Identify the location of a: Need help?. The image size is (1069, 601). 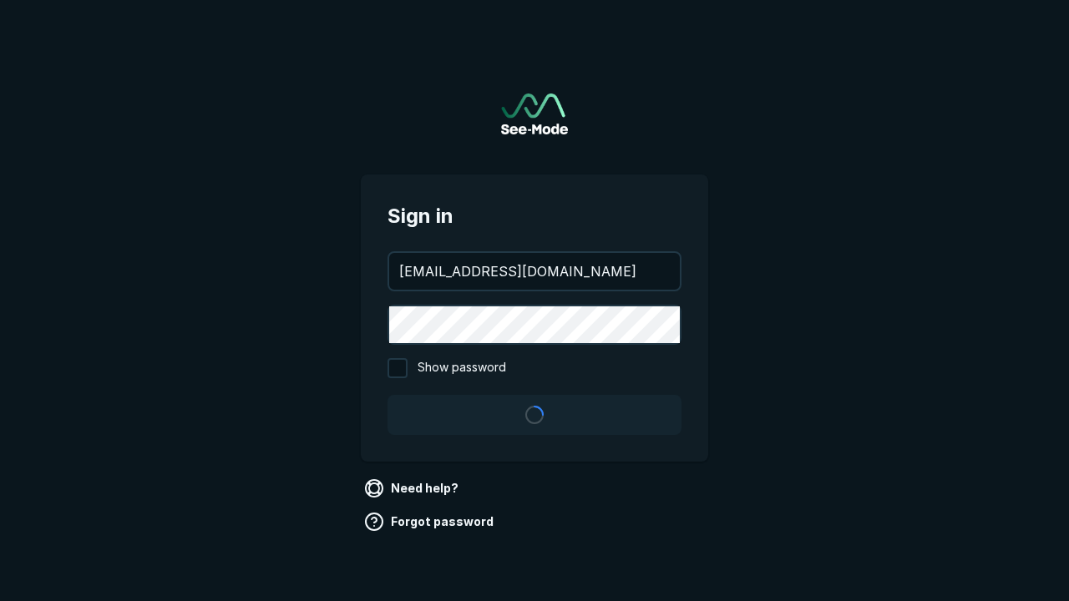
(413, 488).